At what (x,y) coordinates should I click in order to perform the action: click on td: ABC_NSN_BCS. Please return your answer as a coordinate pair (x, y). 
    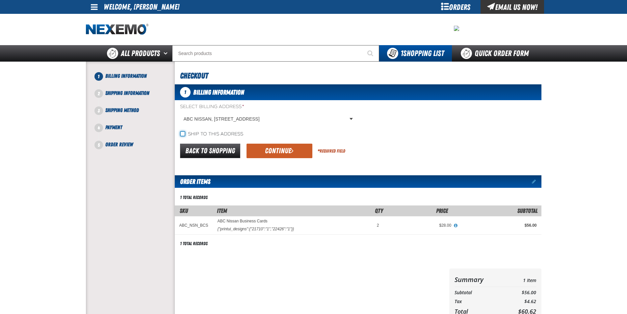
    Looking at the image, I should click on (194, 225).